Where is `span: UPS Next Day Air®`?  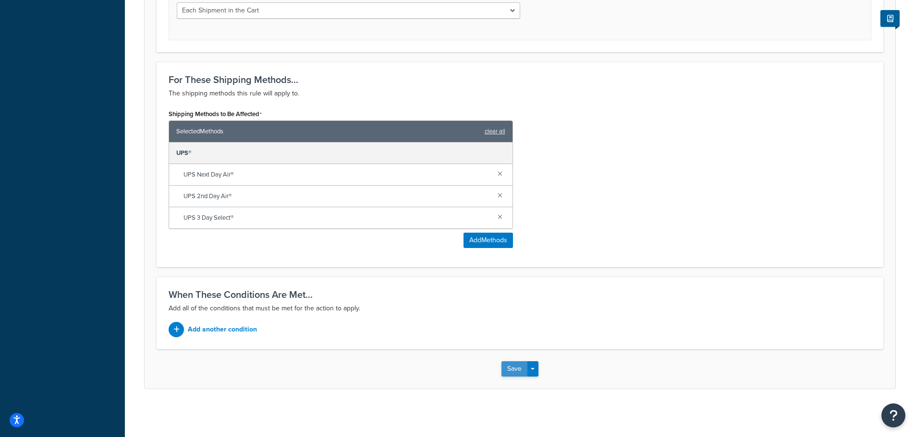
span: UPS Next Day Air® is located at coordinates (337, 175).